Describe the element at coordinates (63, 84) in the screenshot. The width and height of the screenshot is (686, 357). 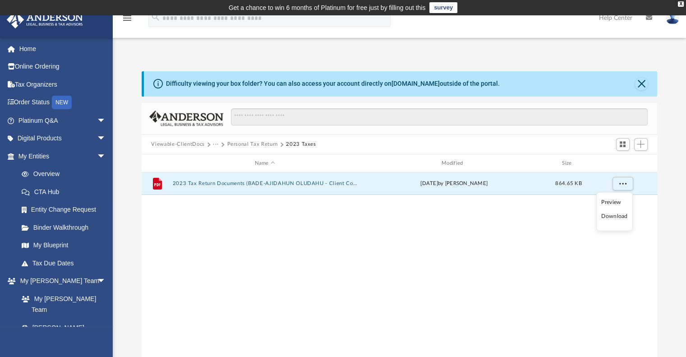
I see `a: Tax Organizers` at that location.